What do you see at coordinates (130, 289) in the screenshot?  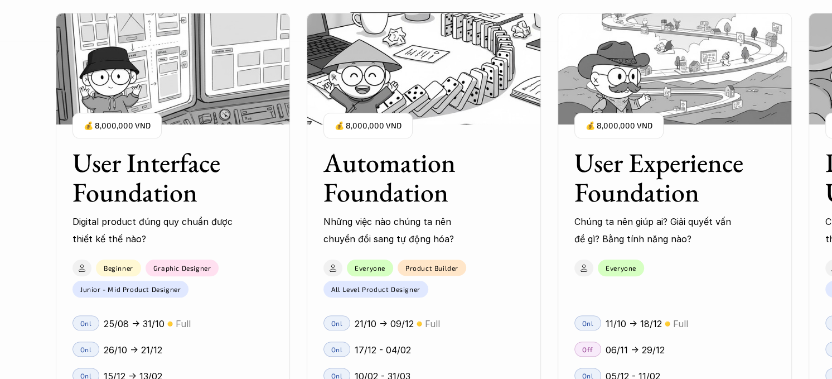 I see `p: Junior - Mid Product Designer` at bounding box center [130, 289].